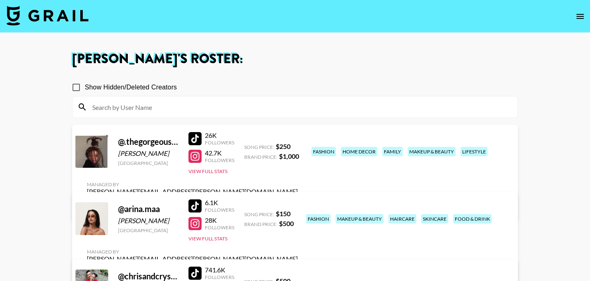  What do you see at coordinates (300, 107) in the screenshot?
I see `input: Search by User Name` at bounding box center [300, 107].